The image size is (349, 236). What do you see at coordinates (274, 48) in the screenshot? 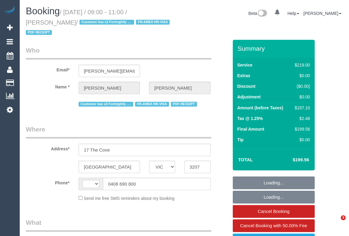
I see `h3: Summary` at bounding box center [274, 48].